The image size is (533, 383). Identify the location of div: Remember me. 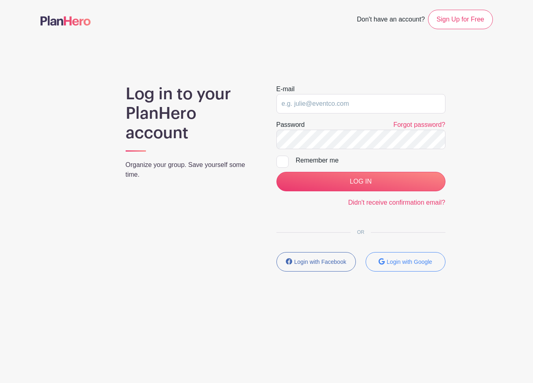
(371, 161).